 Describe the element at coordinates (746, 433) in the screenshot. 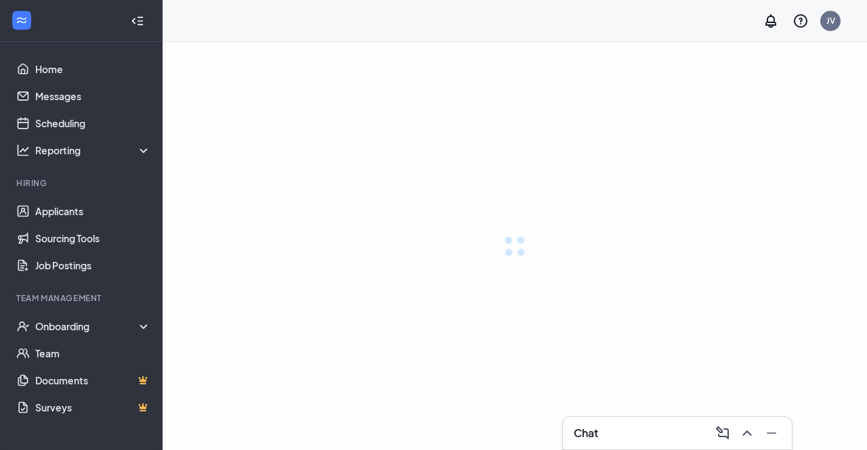

I see `button: ChevronUp` at that location.